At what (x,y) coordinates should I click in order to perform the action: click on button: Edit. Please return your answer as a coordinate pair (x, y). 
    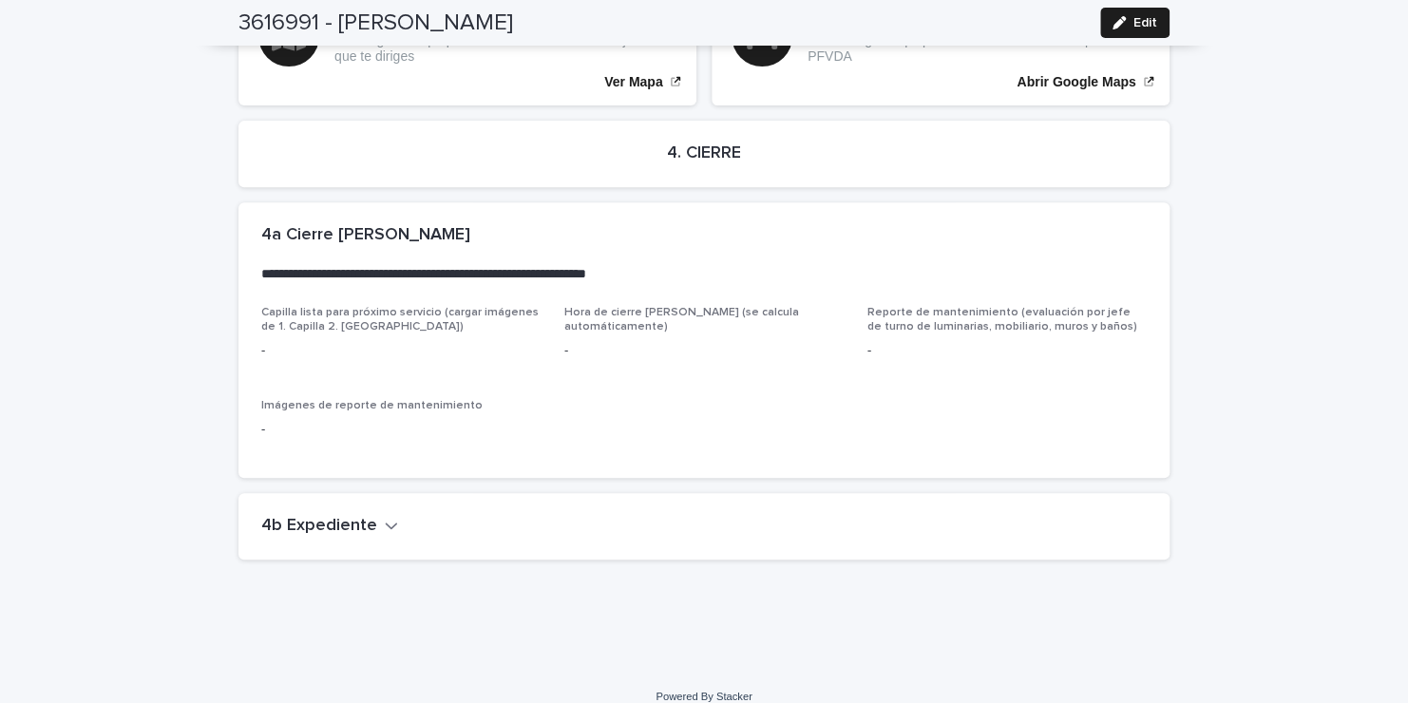
    Looking at the image, I should click on (1134, 23).